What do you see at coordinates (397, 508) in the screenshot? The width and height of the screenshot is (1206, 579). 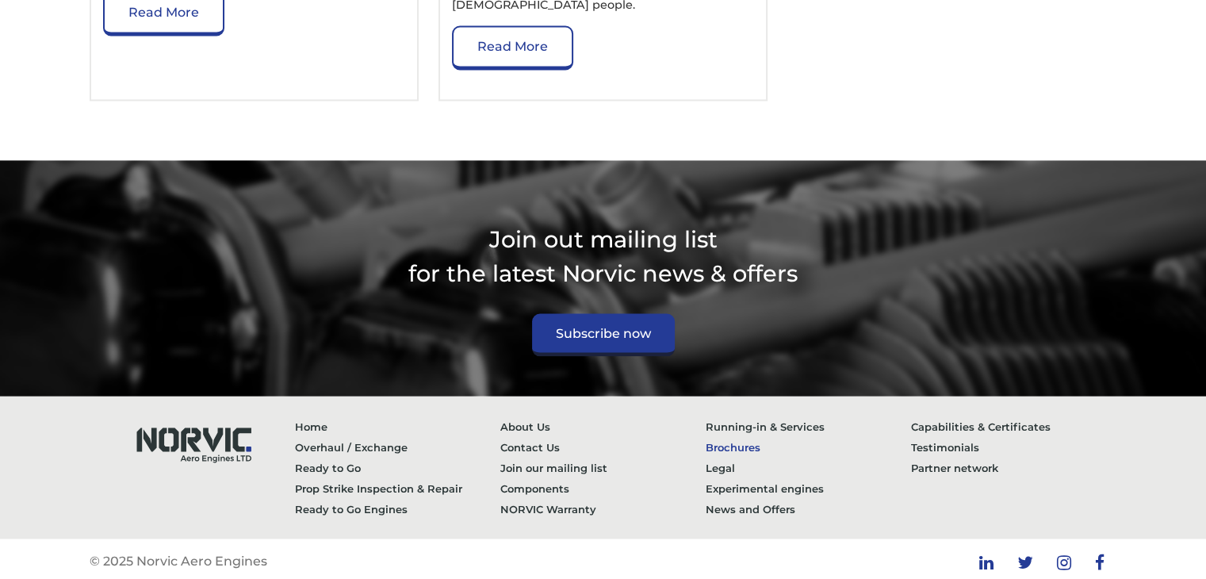 I see `a: Ready to Go Engines` at bounding box center [397, 508].